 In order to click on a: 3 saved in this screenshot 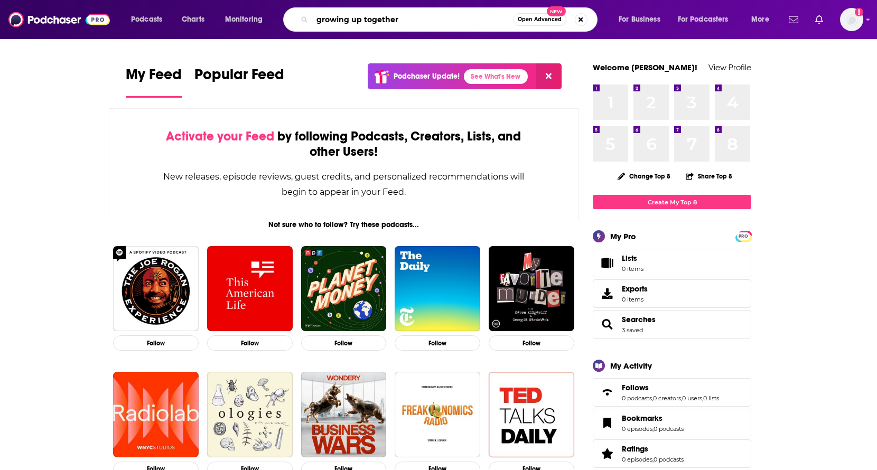, I will do `click(632, 330)`.